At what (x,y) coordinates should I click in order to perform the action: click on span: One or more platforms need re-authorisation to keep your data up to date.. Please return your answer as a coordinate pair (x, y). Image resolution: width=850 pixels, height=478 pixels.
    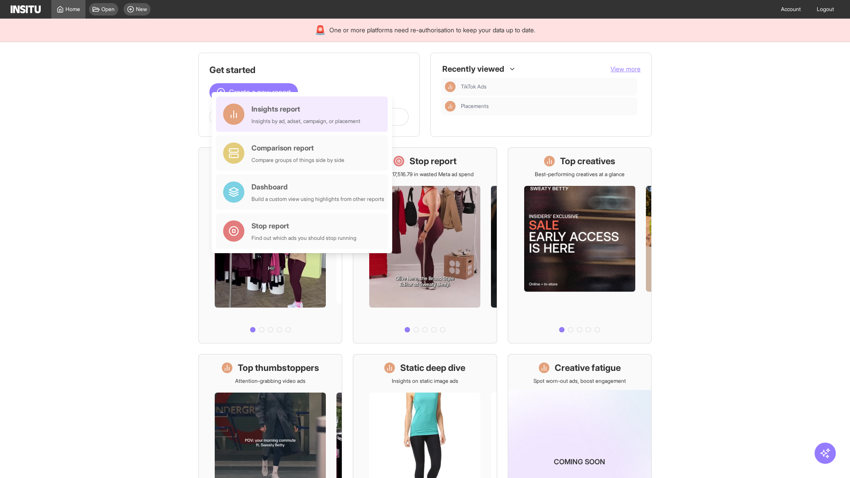
    Looking at the image, I should click on (432, 30).